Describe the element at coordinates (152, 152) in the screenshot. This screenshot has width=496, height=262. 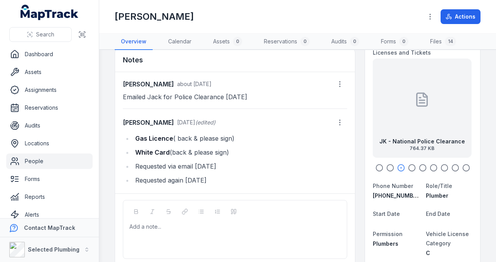
I see `strong: White Card` at that location.